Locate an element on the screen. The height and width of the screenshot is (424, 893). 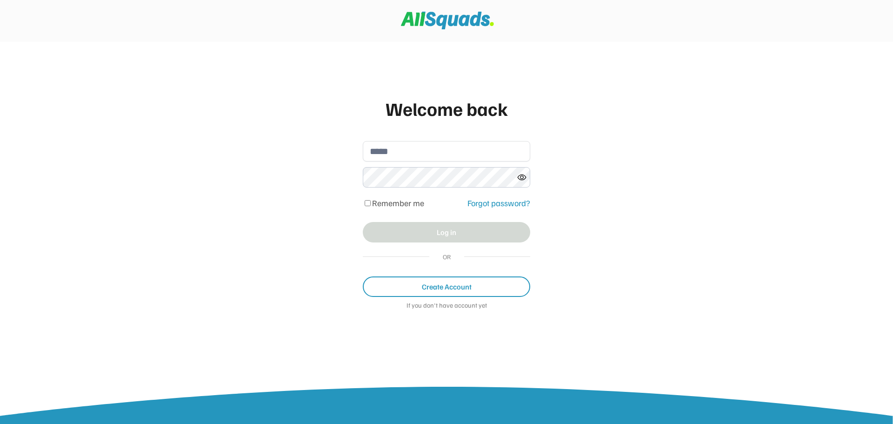
div: If you don't have account yet is located at coordinates (447, 306).